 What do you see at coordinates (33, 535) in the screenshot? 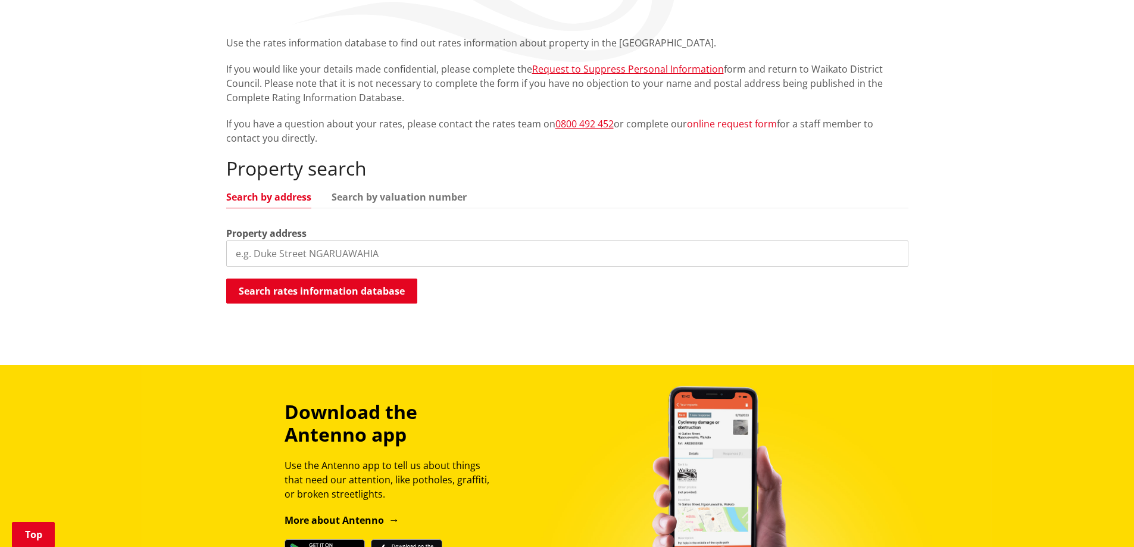
I see `a: Top` at bounding box center [33, 535].